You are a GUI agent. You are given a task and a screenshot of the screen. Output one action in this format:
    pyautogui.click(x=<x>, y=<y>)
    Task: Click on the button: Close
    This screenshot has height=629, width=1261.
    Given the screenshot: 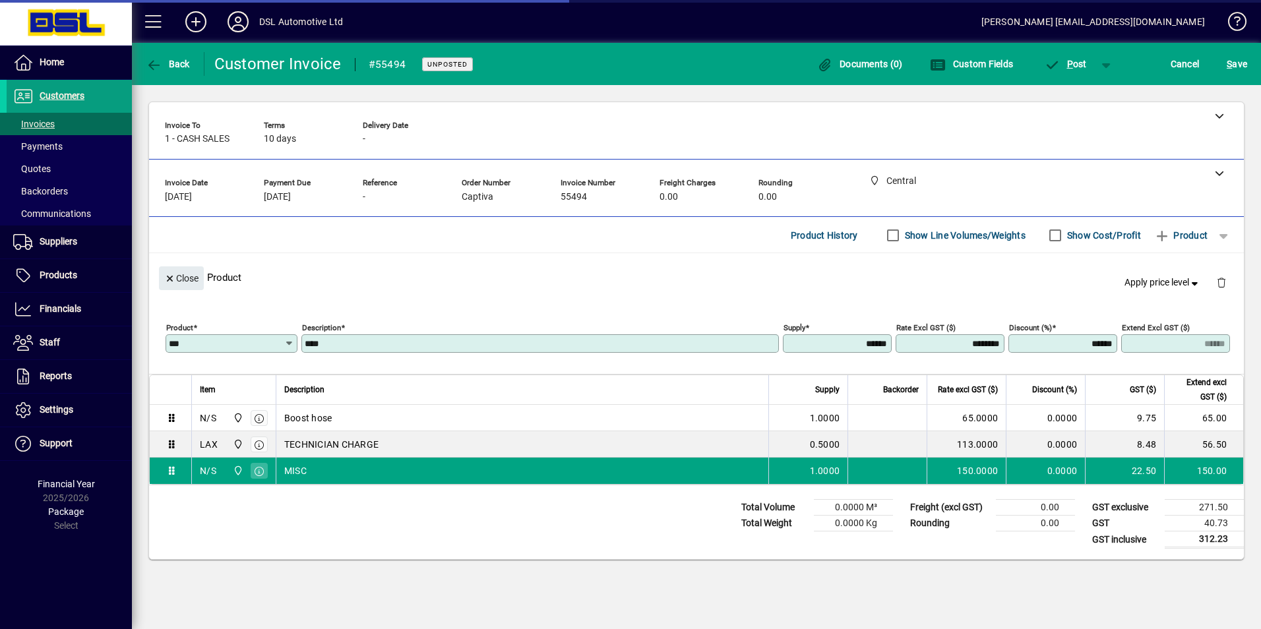 What is the action you would take?
    pyautogui.click(x=181, y=278)
    